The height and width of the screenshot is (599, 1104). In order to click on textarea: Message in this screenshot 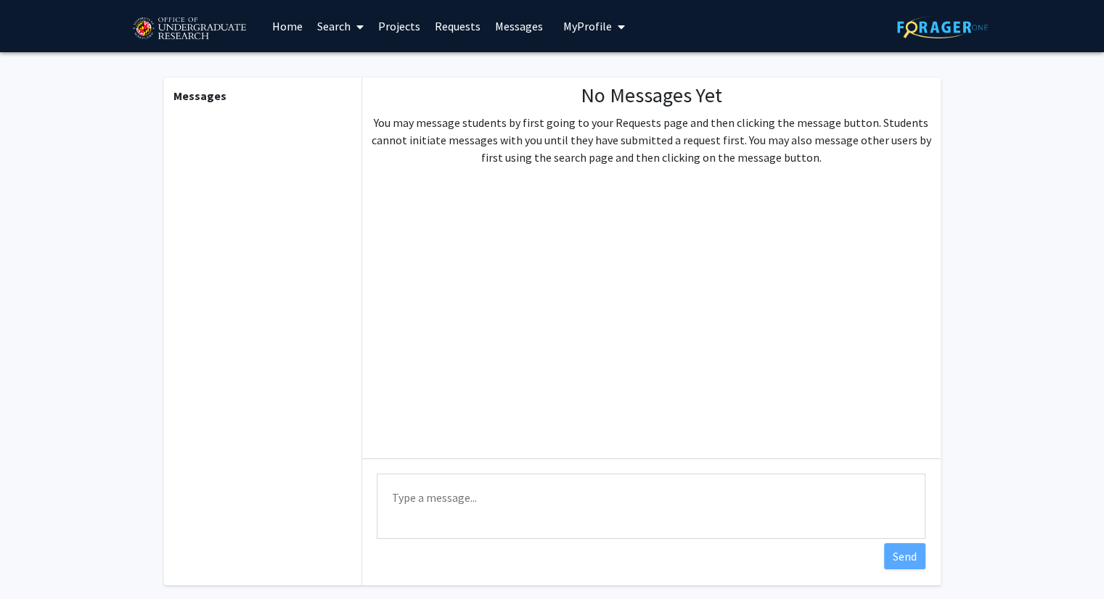, I will do `click(651, 507)`.